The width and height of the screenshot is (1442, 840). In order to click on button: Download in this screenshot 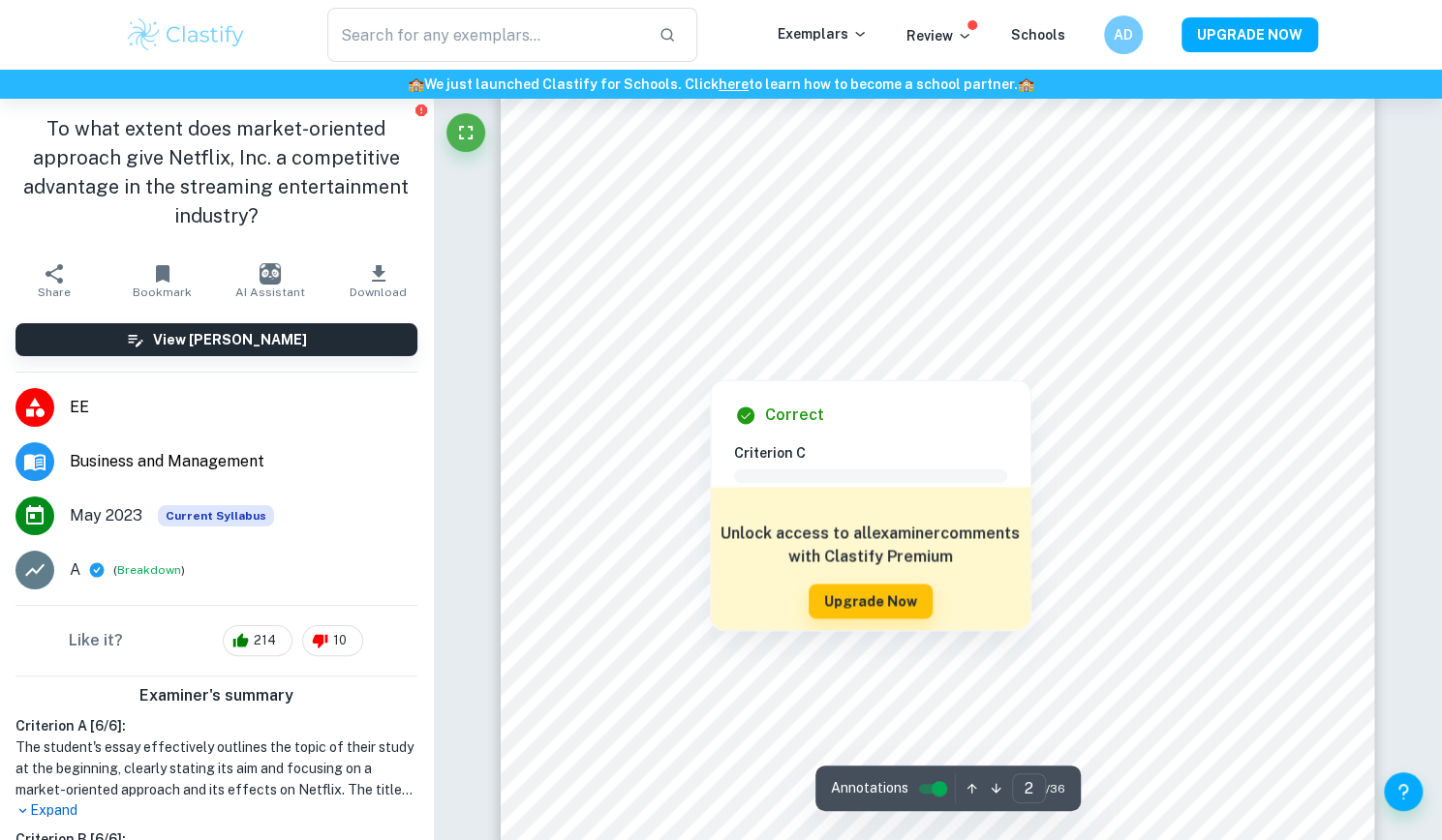, I will do `click(378, 280)`.